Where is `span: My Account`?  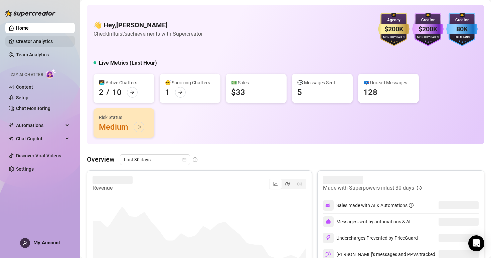
span: My Account is located at coordinates (47, 243).